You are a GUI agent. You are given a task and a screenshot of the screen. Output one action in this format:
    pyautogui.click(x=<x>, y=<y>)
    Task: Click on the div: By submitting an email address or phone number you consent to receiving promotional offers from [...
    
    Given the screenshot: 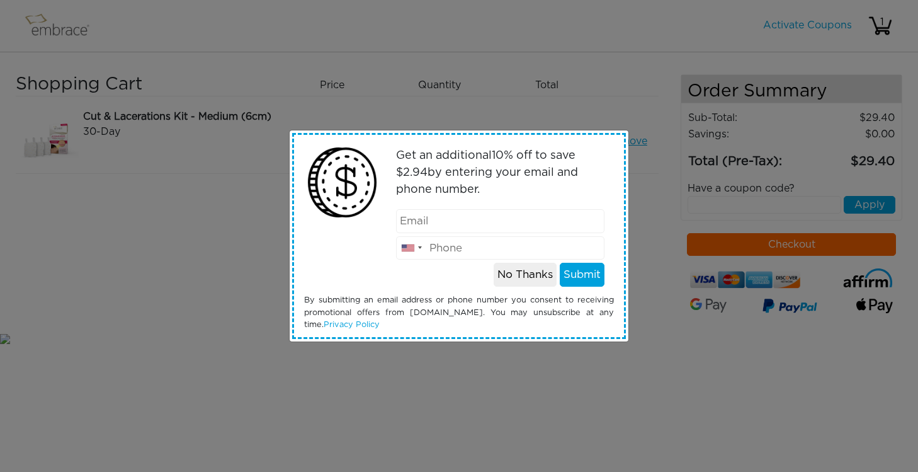 What is the action you would take?
    pyautogui.click(x=459, y=312)
    